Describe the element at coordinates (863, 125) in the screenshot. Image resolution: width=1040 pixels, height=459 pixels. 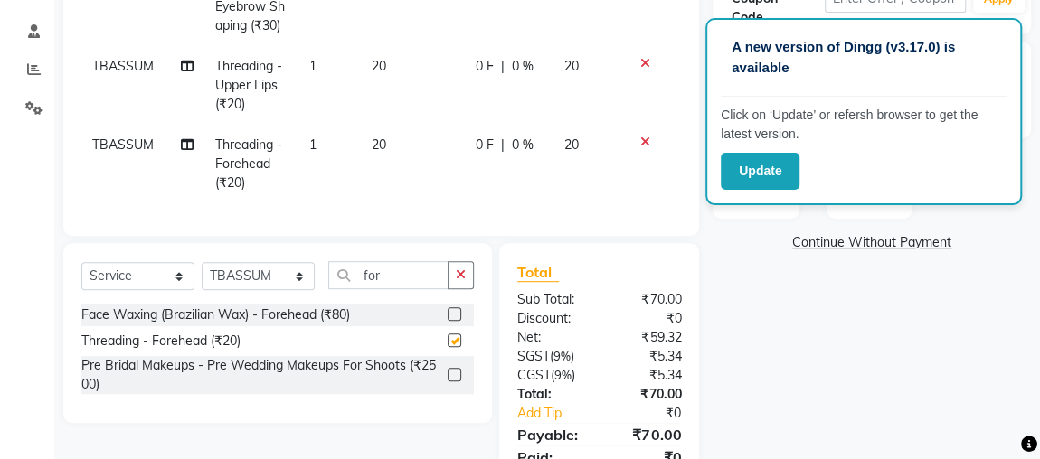
I see `p: Click on ‘Update’ or refersh browser to get the latest version.` at that location.